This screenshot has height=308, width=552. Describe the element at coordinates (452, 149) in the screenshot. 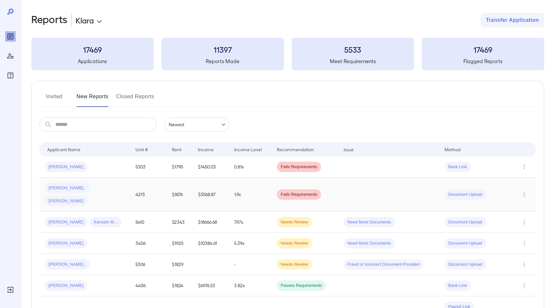

I see `div: Method` at that location.